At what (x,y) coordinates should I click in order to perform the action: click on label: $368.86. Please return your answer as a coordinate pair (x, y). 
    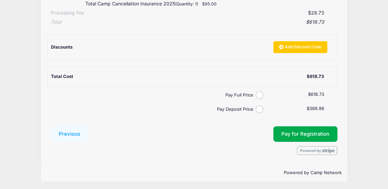
    Looking at the image, I should click on (316, 109).